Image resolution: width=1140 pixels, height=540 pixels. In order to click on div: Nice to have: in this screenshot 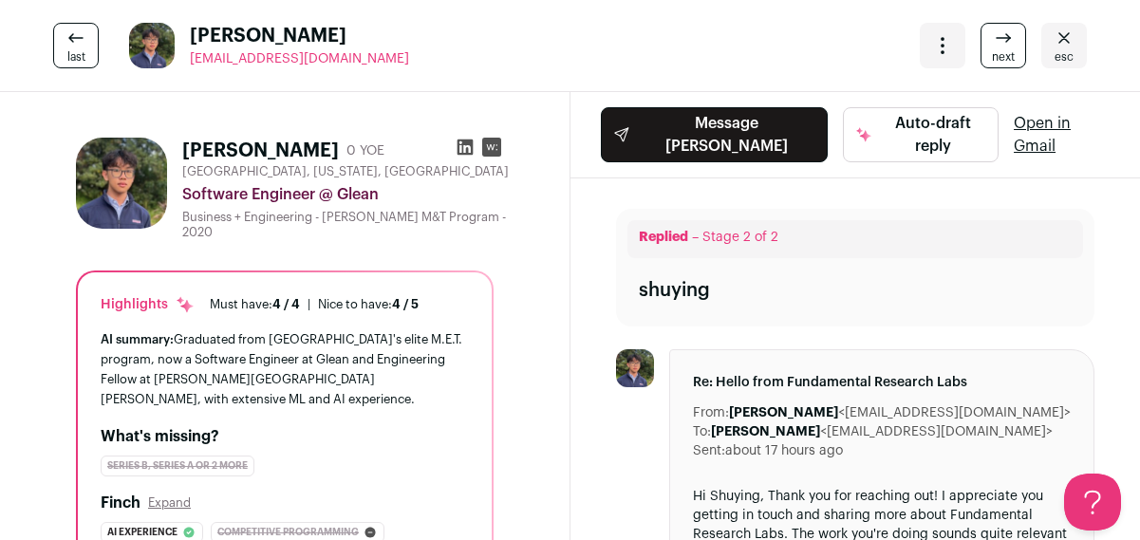, I will do `click(368, 305)`.